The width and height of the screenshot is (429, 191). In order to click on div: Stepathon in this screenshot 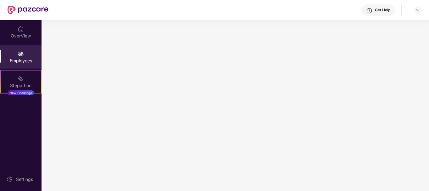, I will do `click(21, 86)`.